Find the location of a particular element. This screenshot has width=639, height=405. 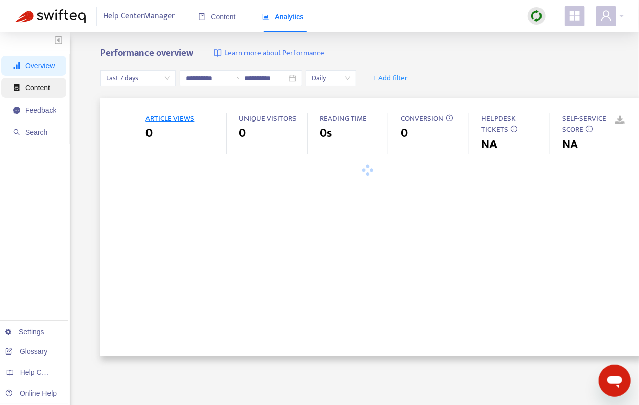

span: SELF-SERVICE SCORE is located at coordinates (584, 124).